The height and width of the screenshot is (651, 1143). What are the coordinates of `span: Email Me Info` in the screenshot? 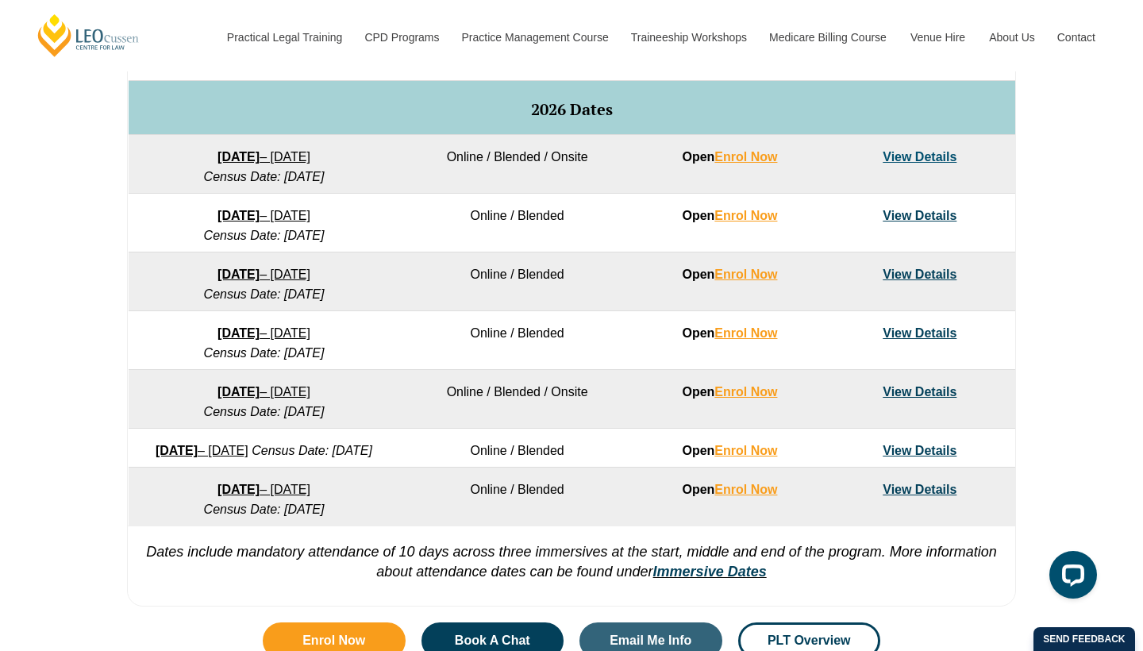 It's located at (650, 641).